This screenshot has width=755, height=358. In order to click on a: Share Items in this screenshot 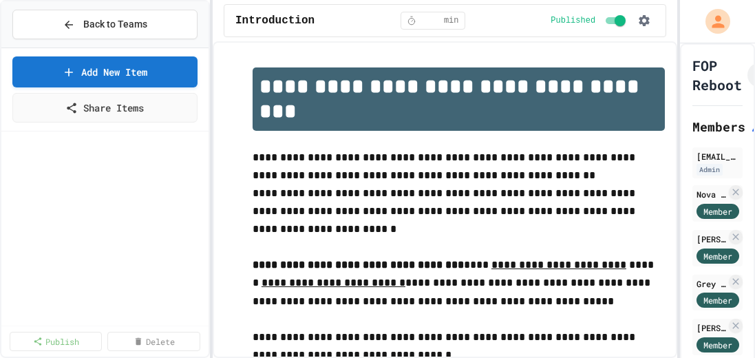, I will do `click(105, 107)`.